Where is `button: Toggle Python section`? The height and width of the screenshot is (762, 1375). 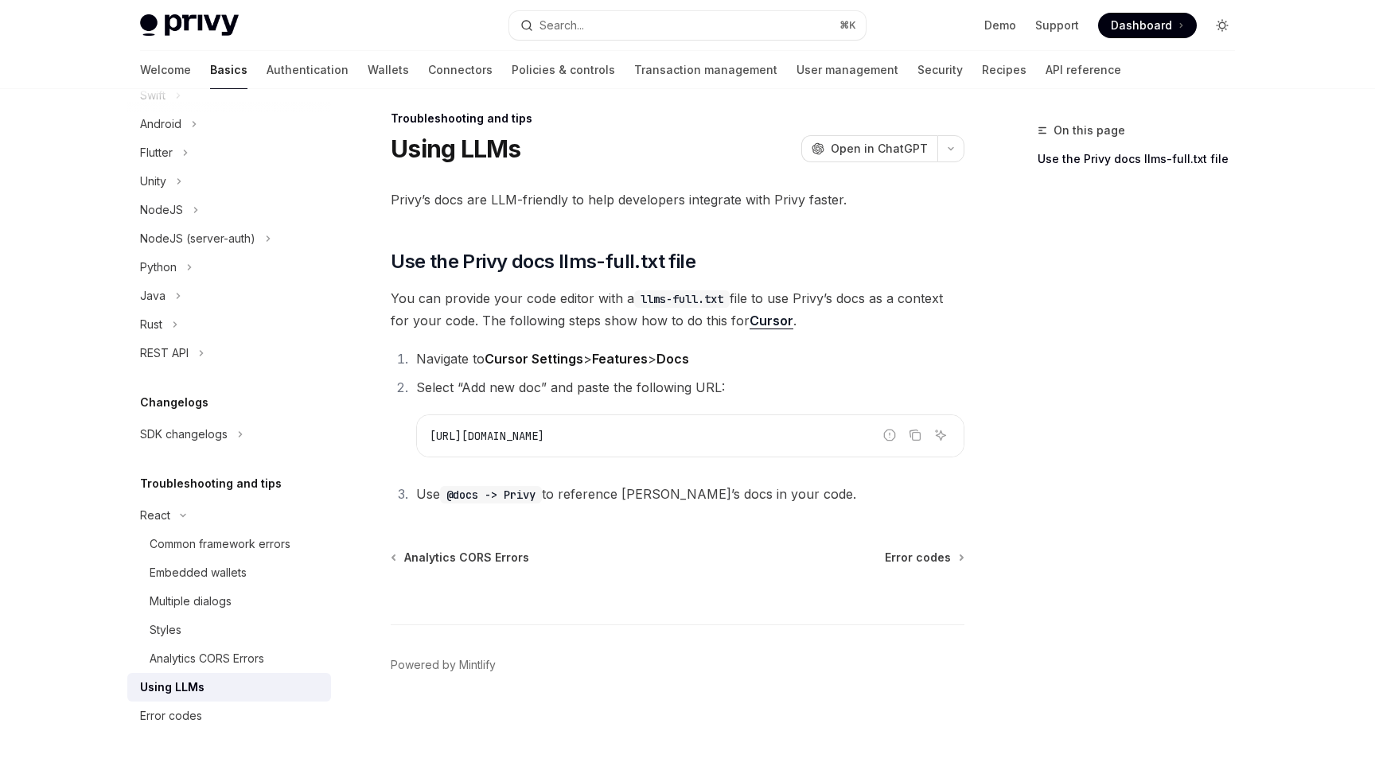 button: Toggle Python section is located at coordinates (229, 267).